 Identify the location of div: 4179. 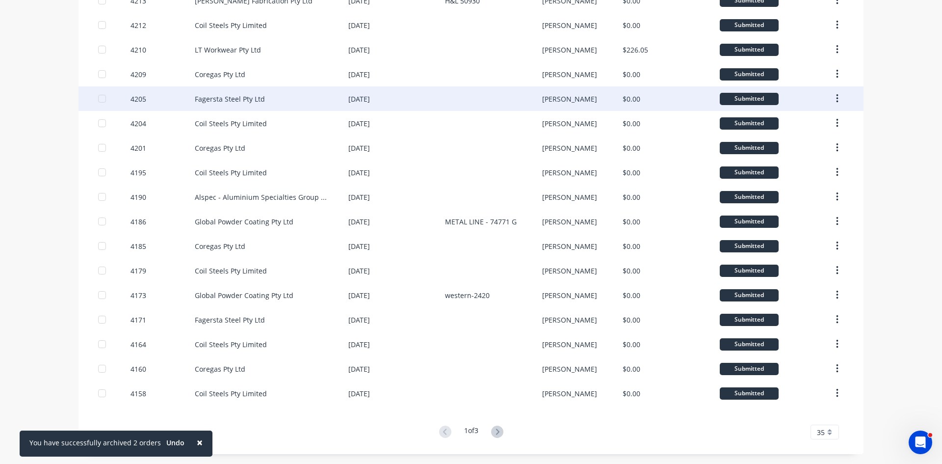
(138, 270).